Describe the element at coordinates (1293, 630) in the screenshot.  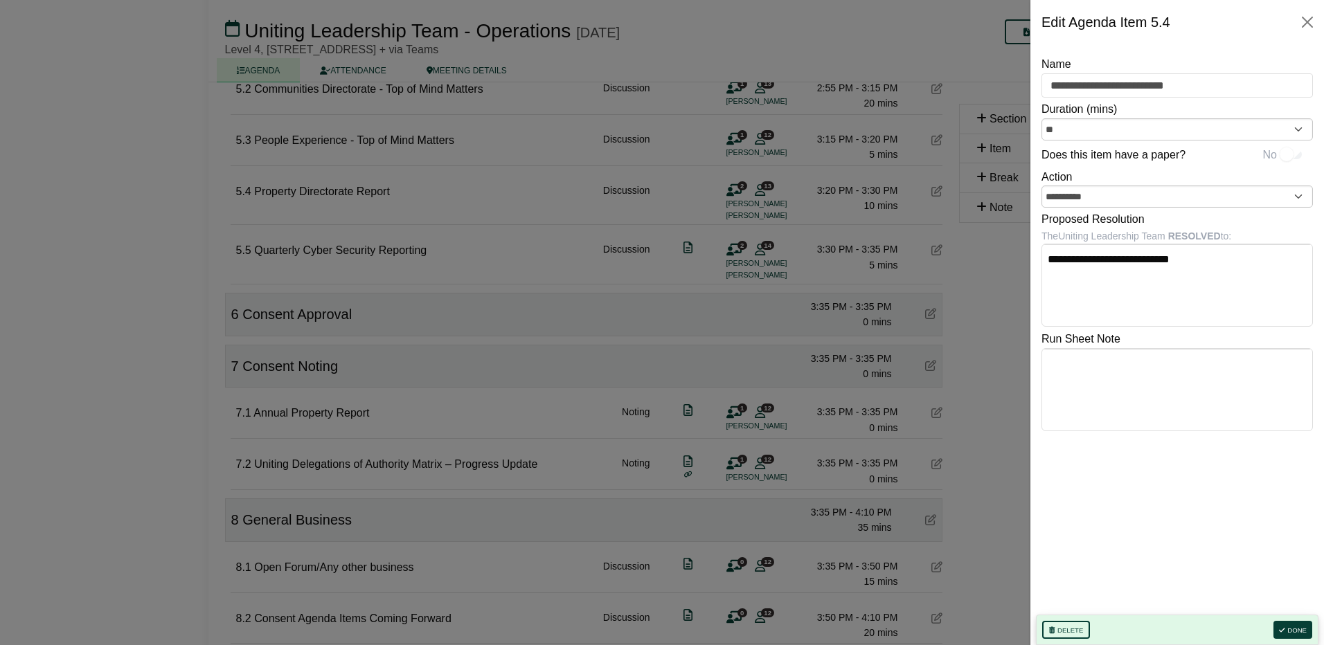
I see `button: Done` at that location.